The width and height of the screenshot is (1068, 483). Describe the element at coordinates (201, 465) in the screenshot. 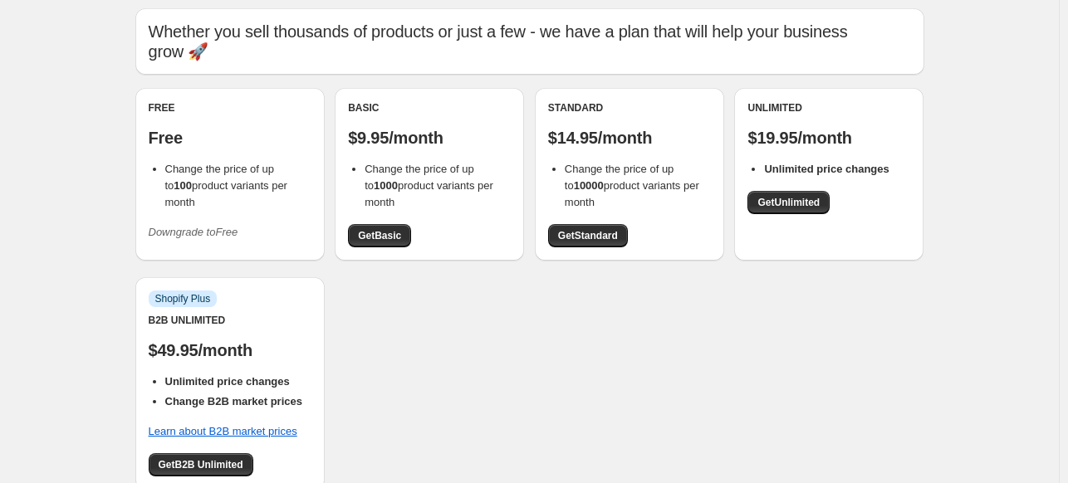

I see `a: GetB2B Unlimited` at that location.